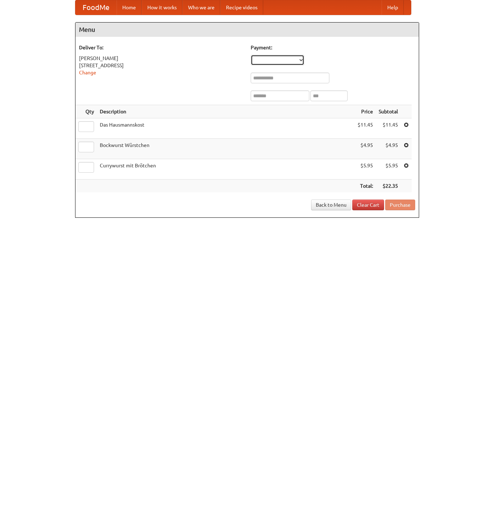 The height and width of the screenshot is (506, 486). I want to click on a: How it works, so click(162, 8).